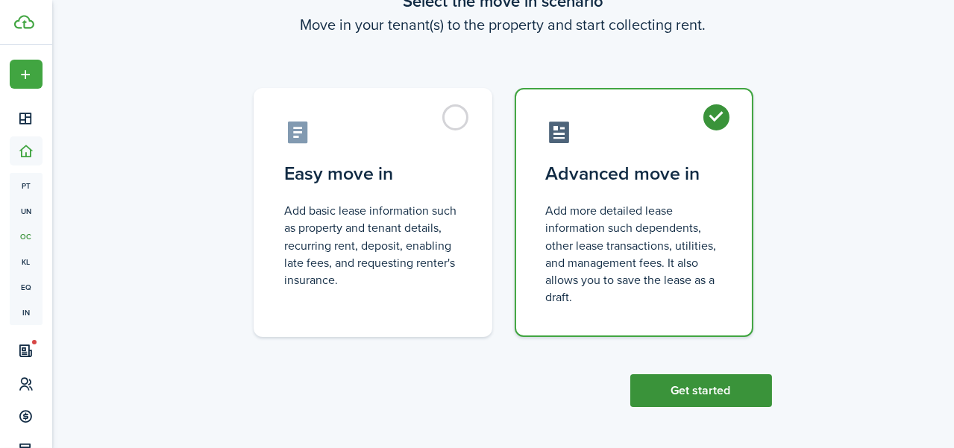  I want to click on control-radio-card-description: Add more detailed lease information such dependents, other lease transactions, utilities, and man..., so click(634, 254).